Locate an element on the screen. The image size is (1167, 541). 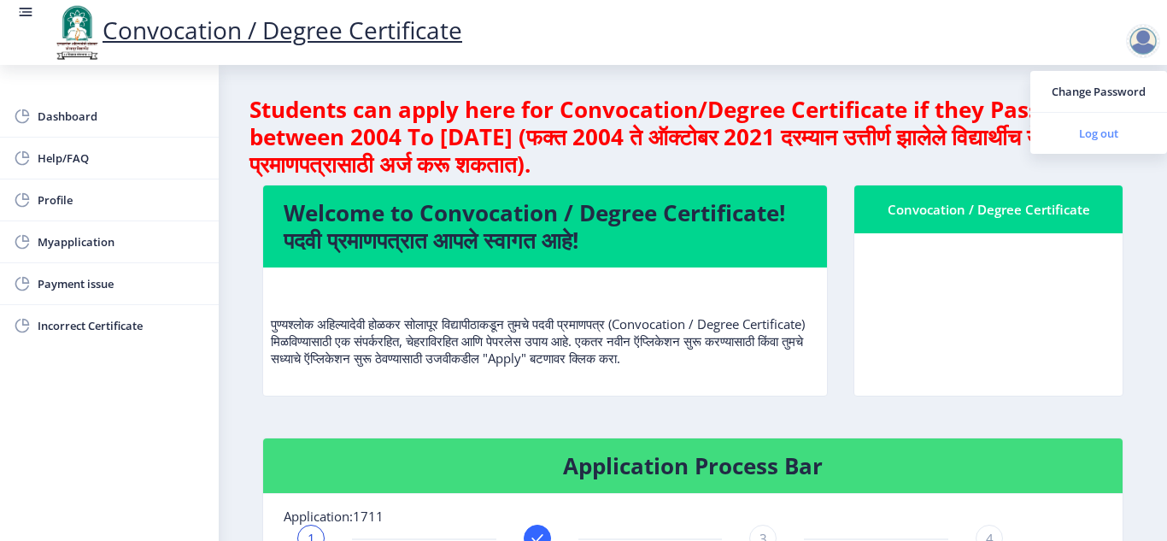
span: Incorrect Certificate is located at coordinates (121, 325).